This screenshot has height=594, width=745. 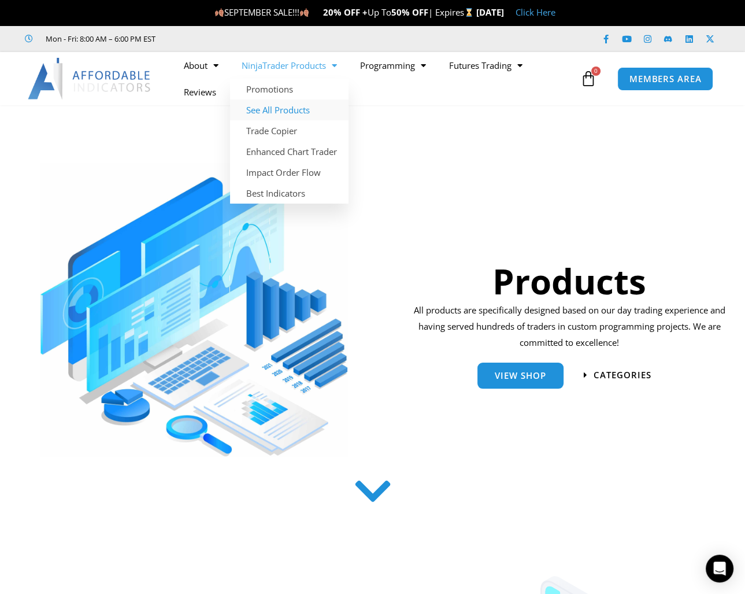 What do you see at coordinates (194, 309) in the screenshot?
I see `img: ProductsSection scaled | Affordable Indicators – NinjaTrader` at bounding box center [194, 309].